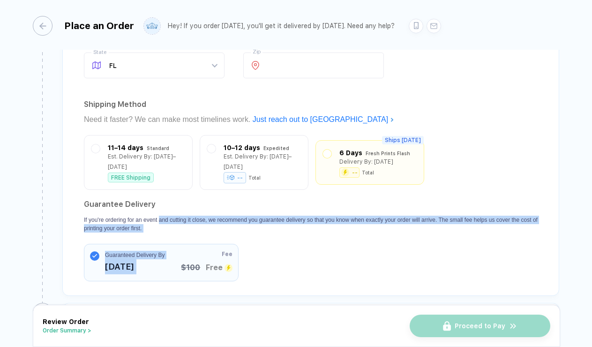 The height and width of the screenshot is (347, 592). What do you see at coordinates (163, 65) in the screenshot?
I see `span: FL` at bounding box center [163, 65].